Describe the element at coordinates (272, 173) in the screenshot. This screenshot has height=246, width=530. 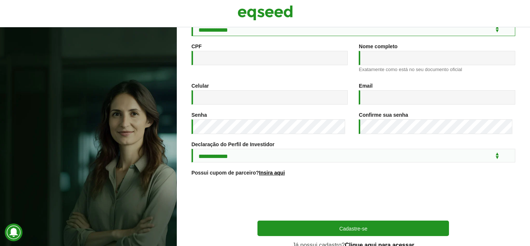
I see `a: Insira aqui` at that location.